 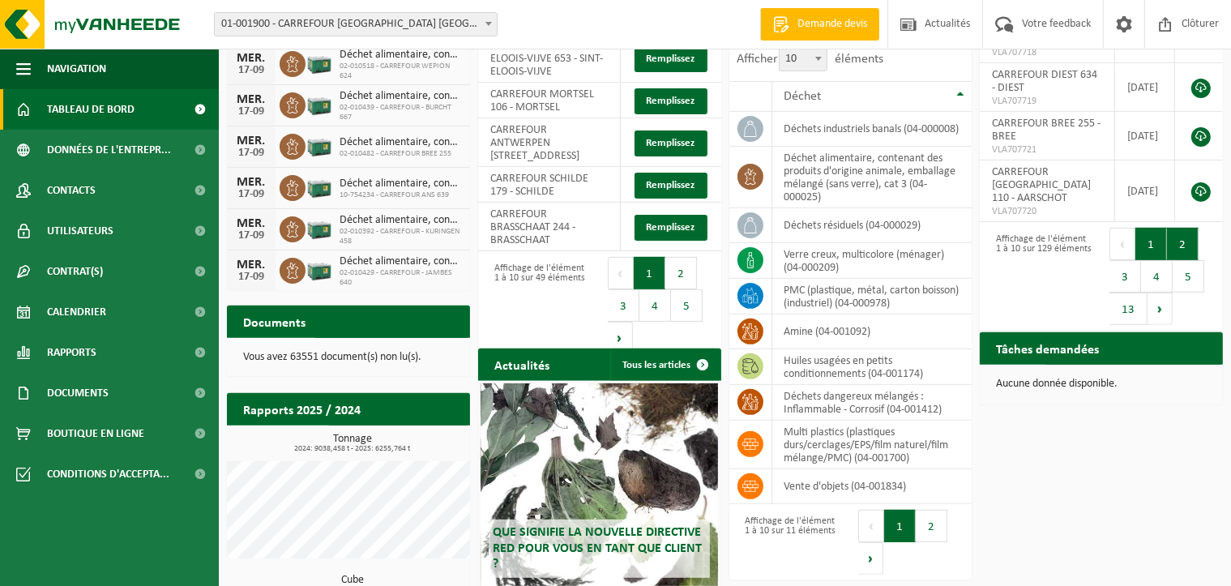 What do you see at coordinates (400, 154) in the screenshot?
I see `span: 02-010482 - CARREFOUR BREE 255` at bounding box center [400, 154].